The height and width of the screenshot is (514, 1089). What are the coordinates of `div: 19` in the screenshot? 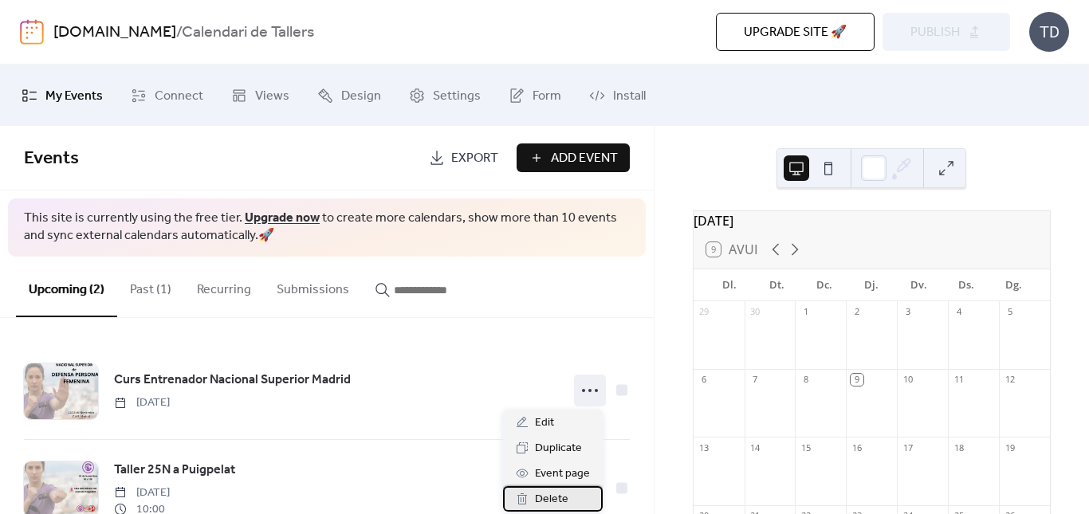 It's located at (1009, 447).